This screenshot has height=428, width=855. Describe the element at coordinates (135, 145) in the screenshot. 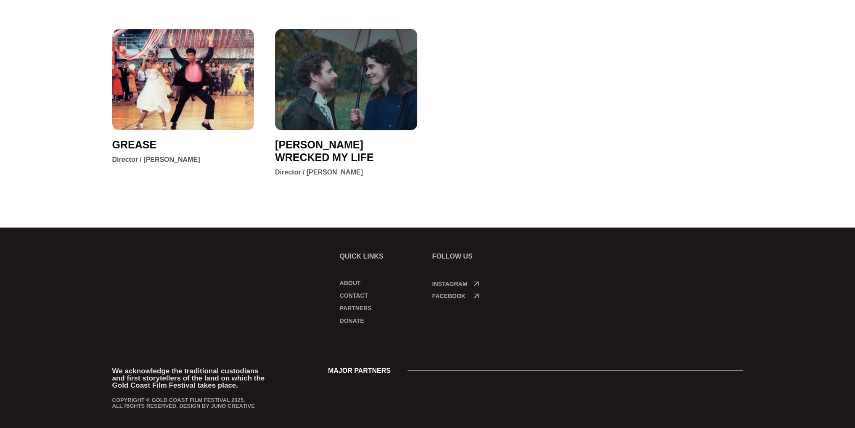

I see `span: GREASE` at that location.